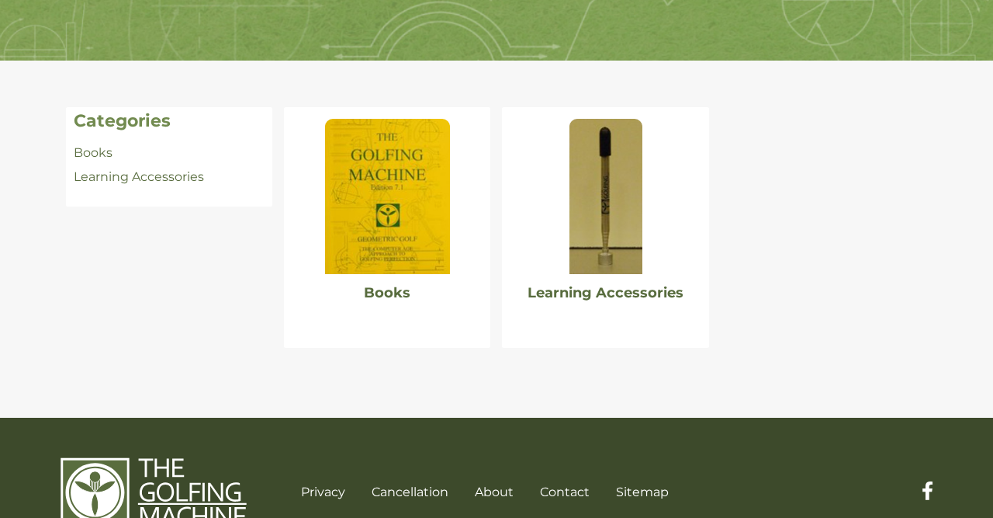  What do you see at coordinates (323, 491) in the screenshot?
I see `a: Privacy` at bounding box center [323, 491].